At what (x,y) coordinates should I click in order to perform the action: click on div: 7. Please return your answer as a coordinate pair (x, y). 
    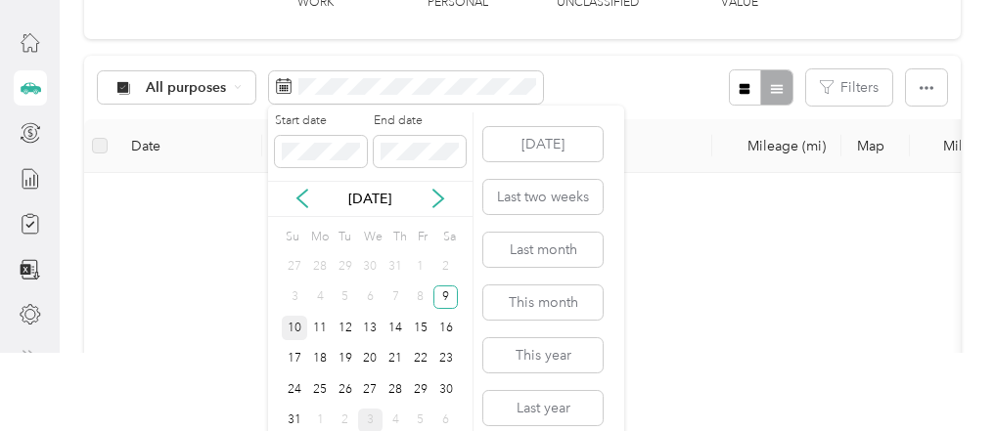
    Looking at the image, I should click on (395, 297).